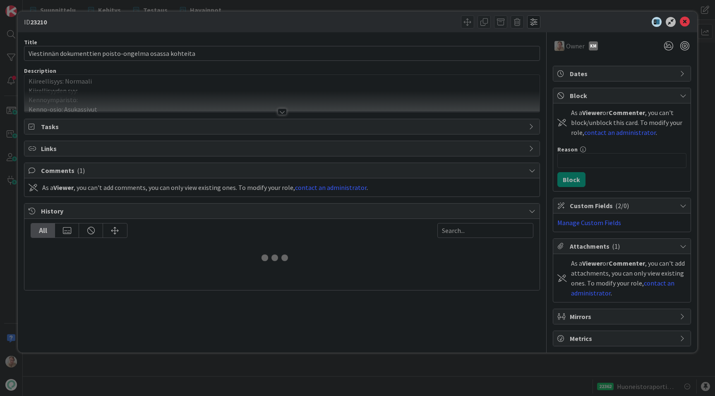 Image resolution: width=715 pixels, height=396 pixels. Describe the element at coordinates (35, 22) in the screenshot. I see `span: ID` at that location.